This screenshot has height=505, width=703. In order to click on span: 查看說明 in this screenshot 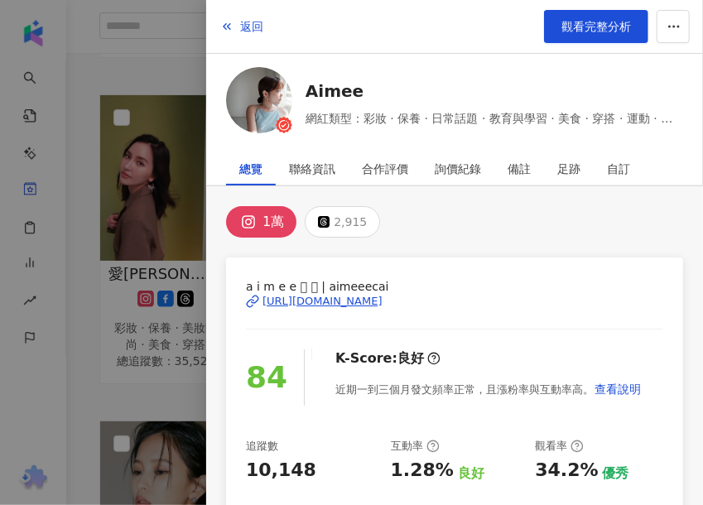, I will do `click(617, 389)`.